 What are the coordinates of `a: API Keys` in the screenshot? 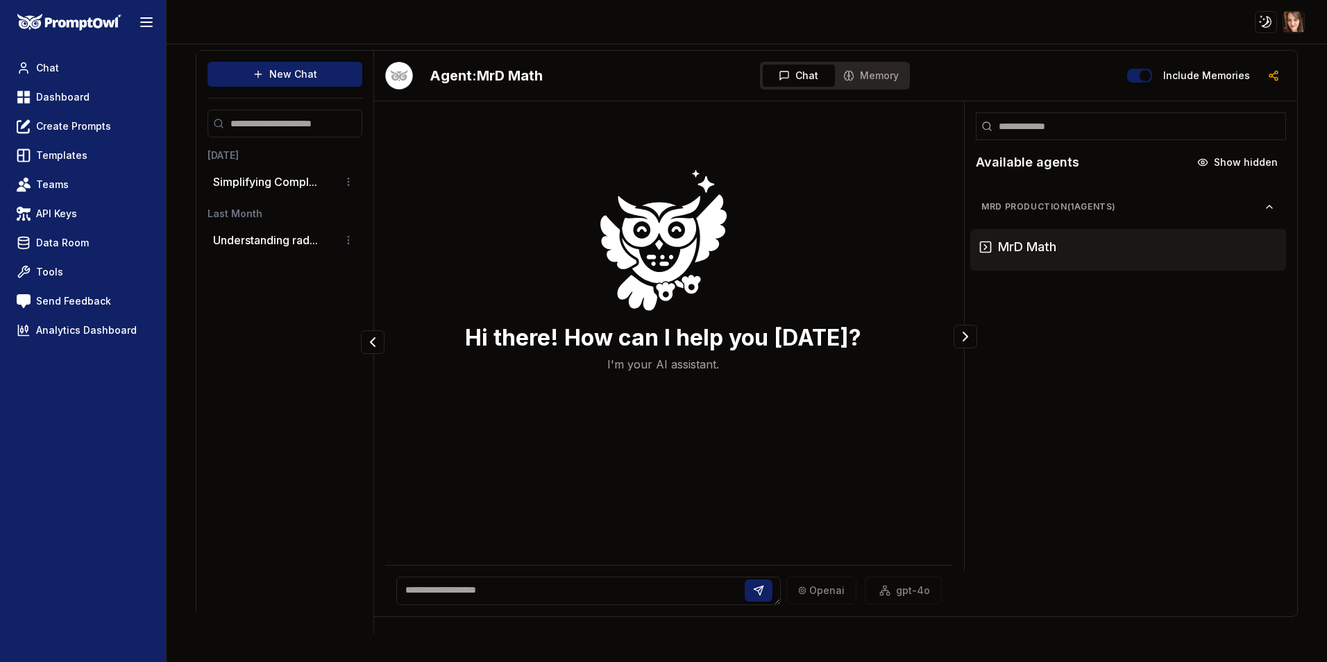 It's located at (83, 214).